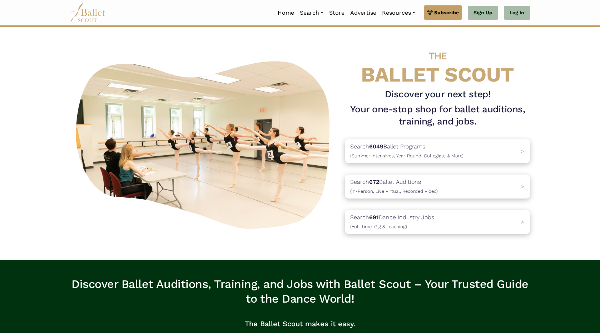 The height and width of the screenshot is (333, 600). Describe the element at coordinates (438, 222) in the screenshot. I see `a: Search691Dance Industry Jobs(Full-Time, Gig & Teaching) >` at that location.